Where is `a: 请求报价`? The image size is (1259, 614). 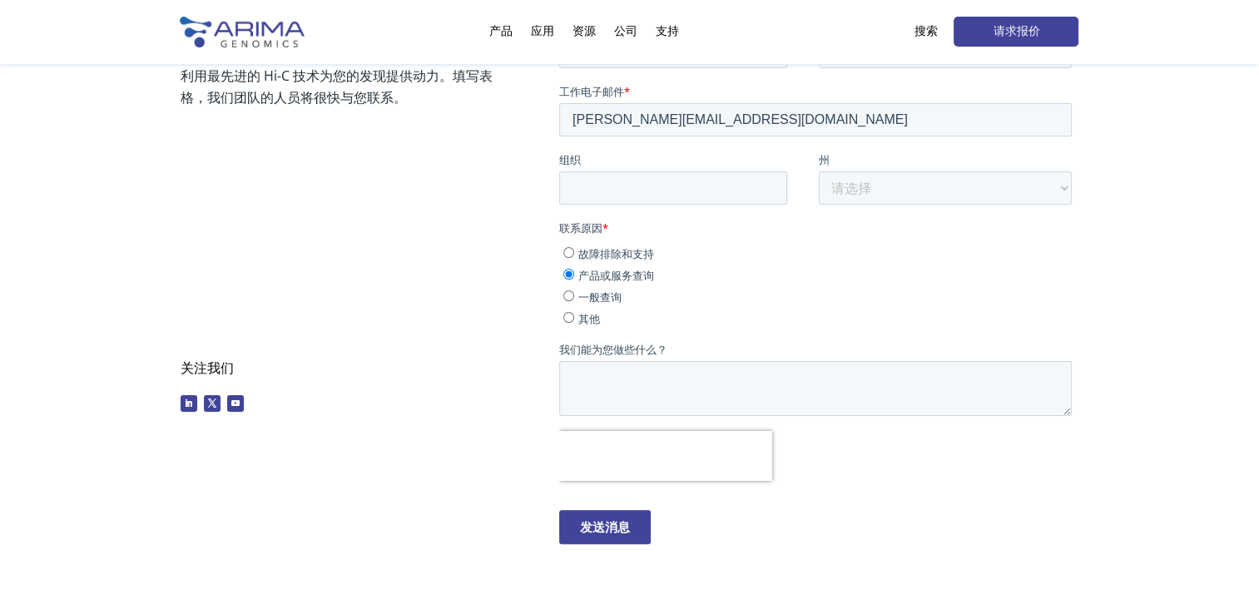 a: 请求报价 is located at coordinates (1016, 32).